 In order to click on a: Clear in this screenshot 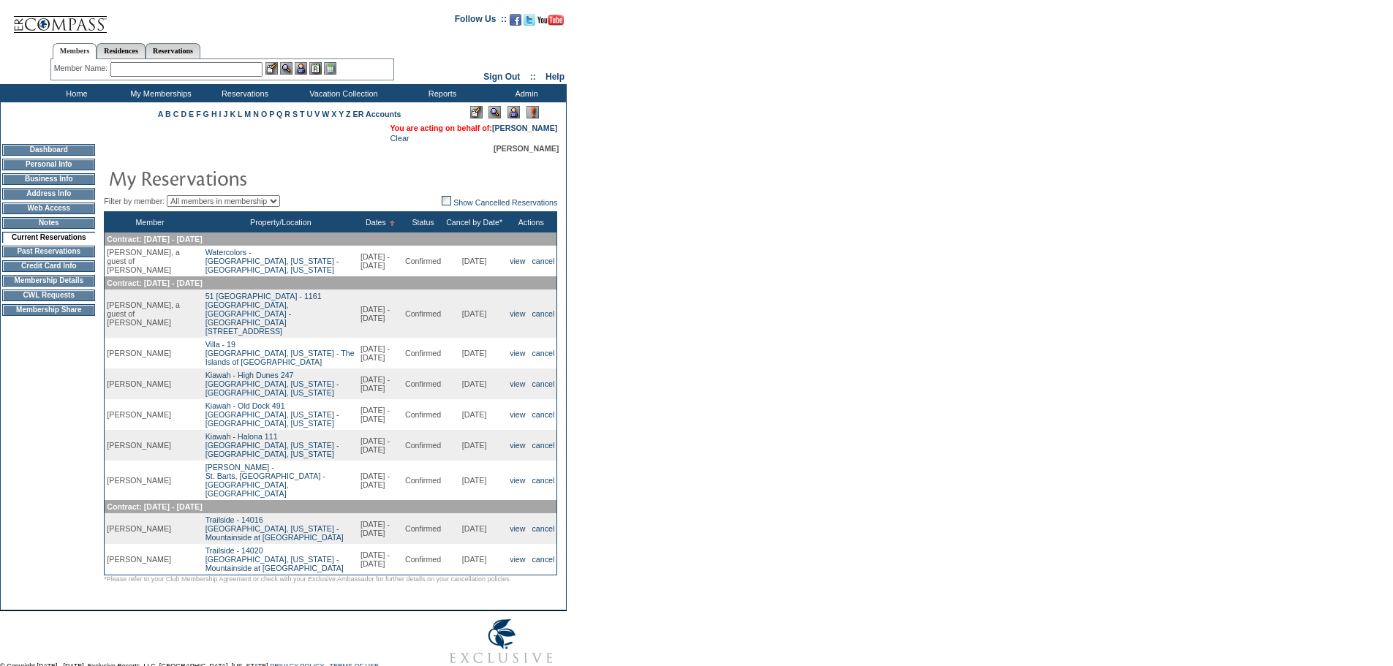, I will do `click(399, 138)`.